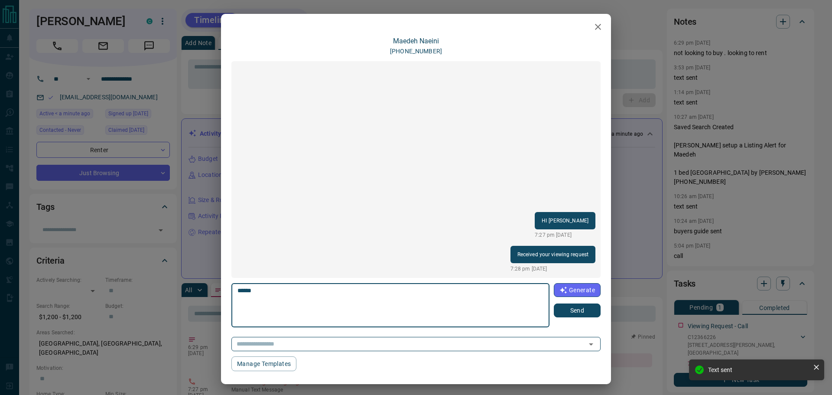  What do you see at coordinates (264, 364) in the screenshot?
I see `button: Manage Templates` at bounding box center [264, 364].